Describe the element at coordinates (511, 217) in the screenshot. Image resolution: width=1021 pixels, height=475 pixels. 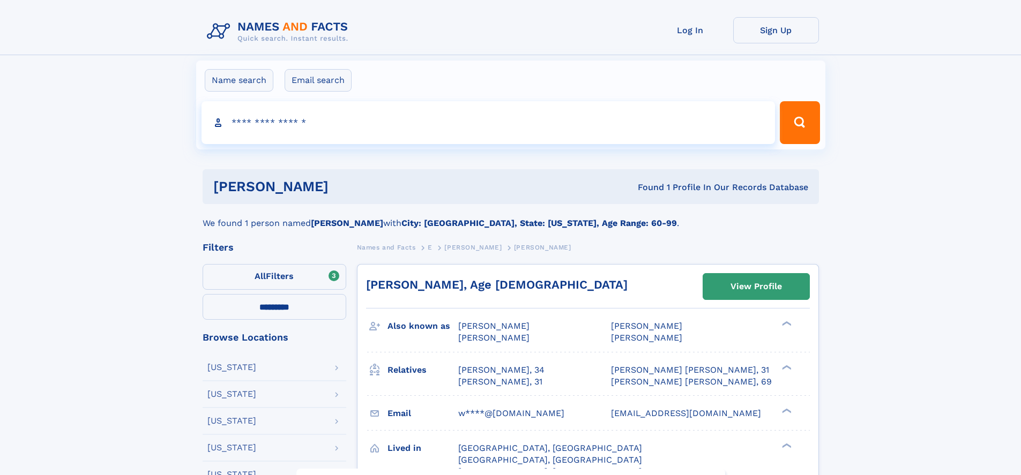
I see `div: We found 1 person named with .` at that location.